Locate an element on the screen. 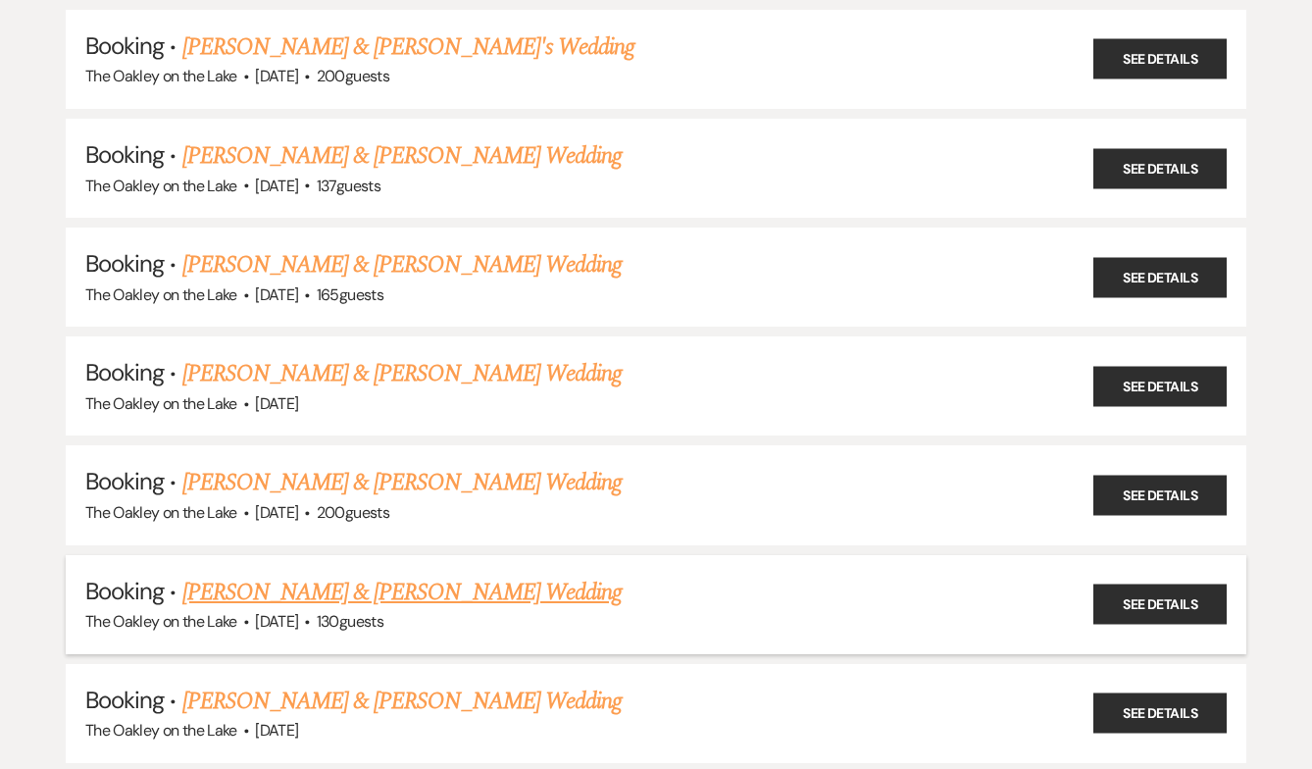 This screenshot has height=769, width=1312. span: 165 guests is located at coordinates (350, 294).